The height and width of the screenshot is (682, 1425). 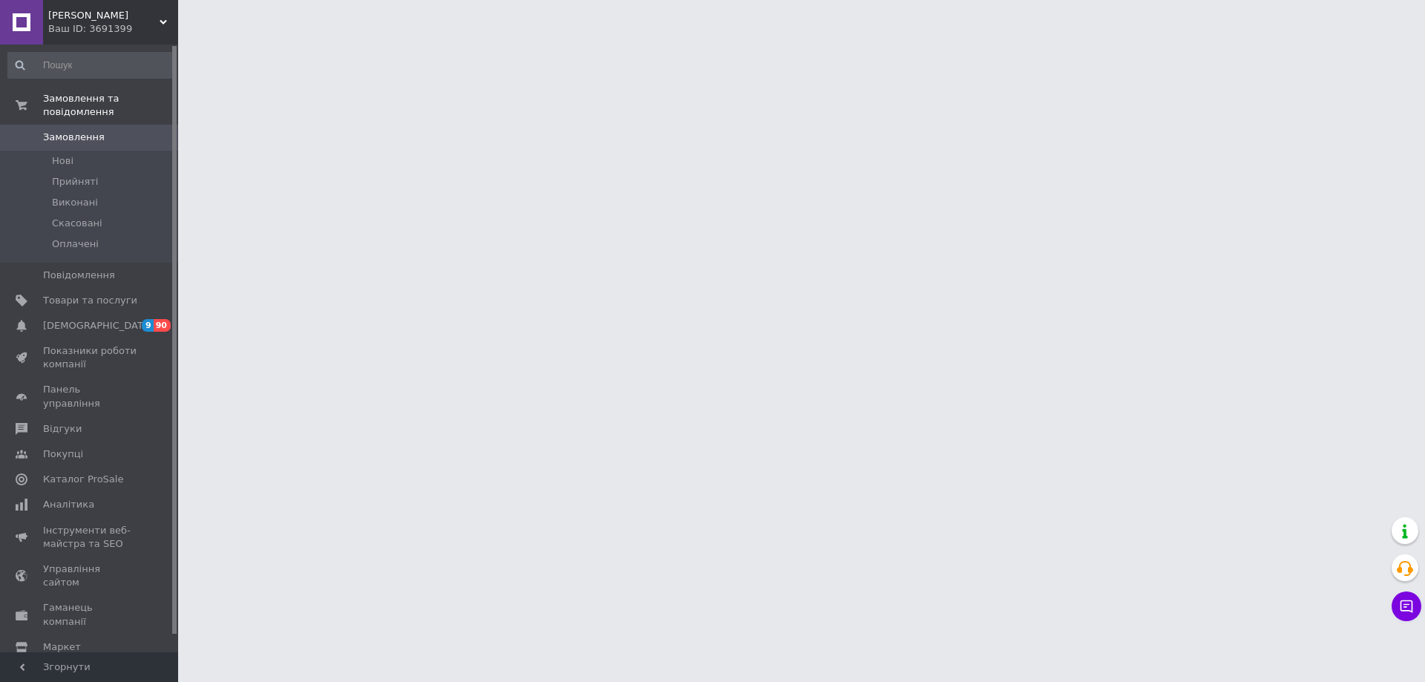 I want to click on span: Показники роботи компанії, so click(x=90, y=358).